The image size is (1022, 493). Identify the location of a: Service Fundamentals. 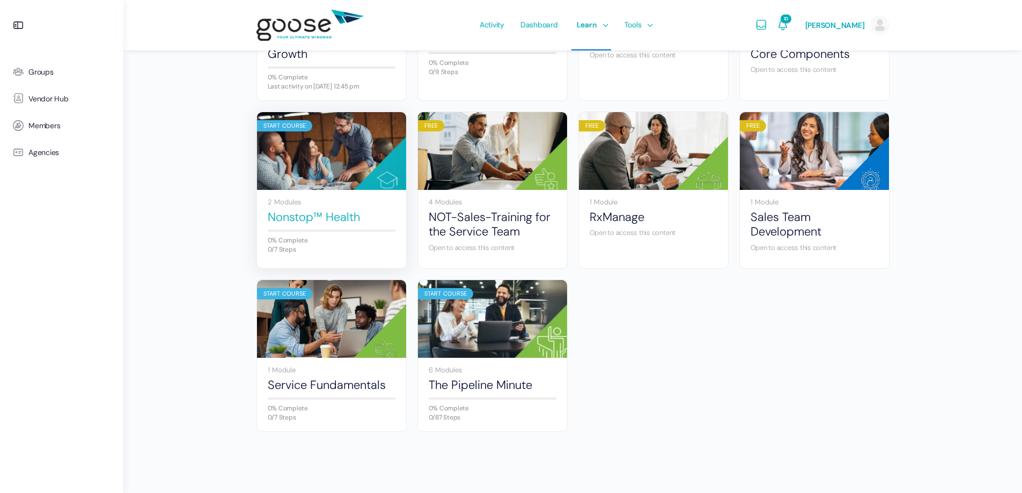
(332, 385).